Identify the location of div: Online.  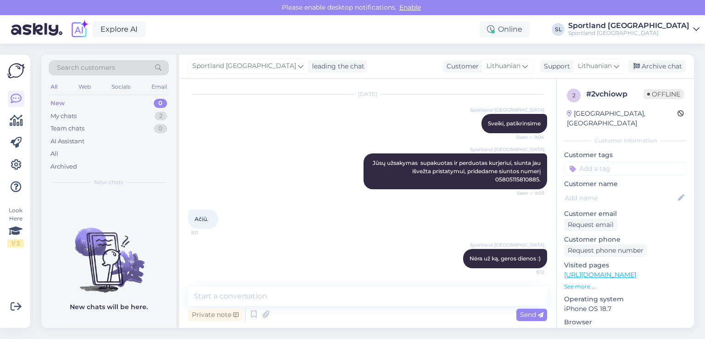
(504, 29).